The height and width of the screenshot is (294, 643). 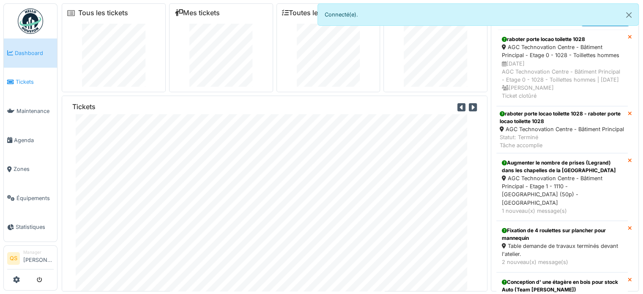 I want to click on a: Agenda, so click(x=30, y=140).